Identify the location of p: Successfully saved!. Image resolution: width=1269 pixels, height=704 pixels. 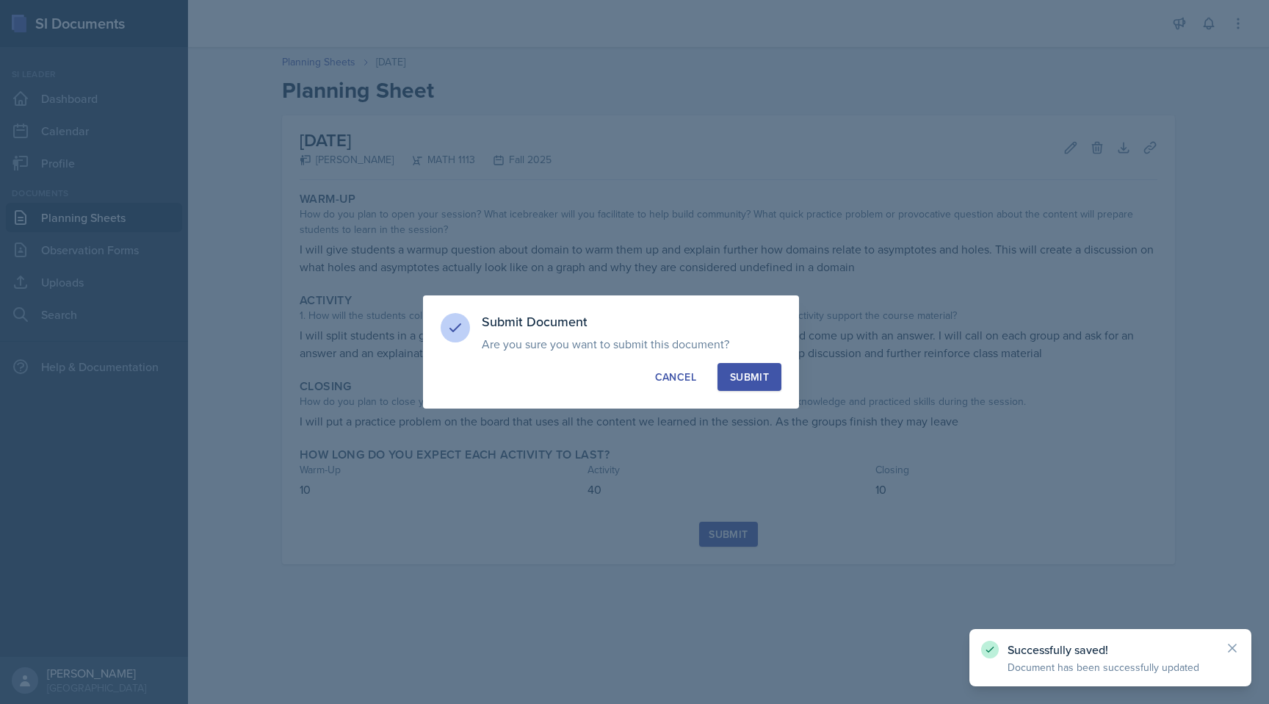
(1110, 649).